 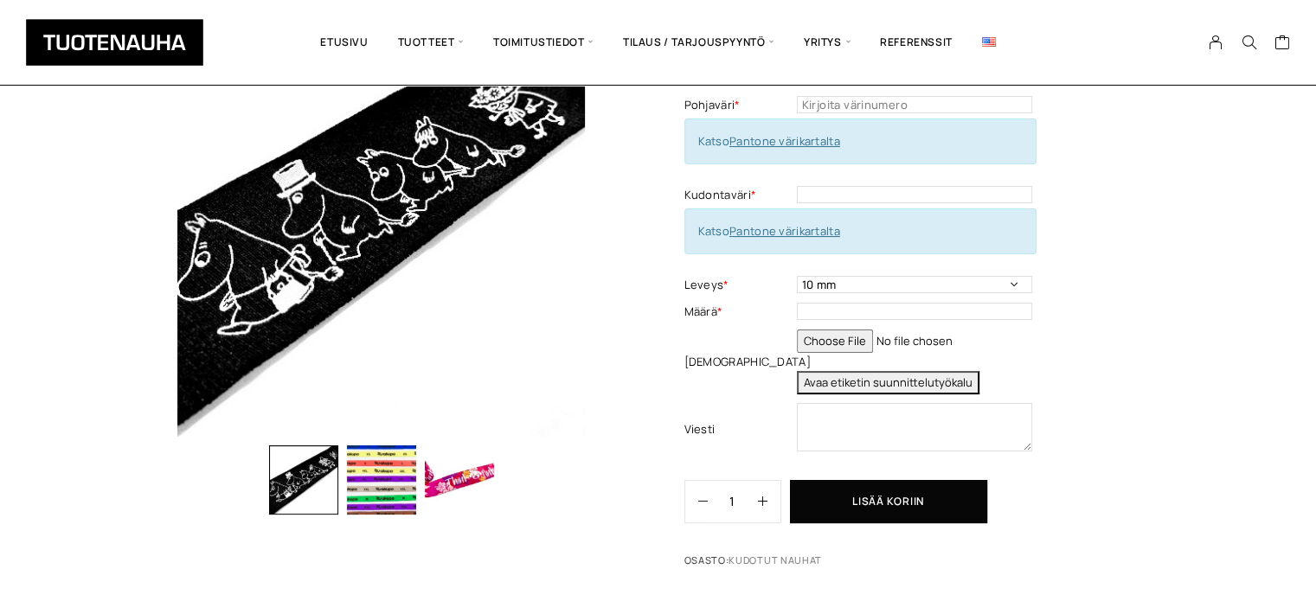 I want to click on button: Avaa etiketin suunnittelutyökalu, so click(x=887, y=382).